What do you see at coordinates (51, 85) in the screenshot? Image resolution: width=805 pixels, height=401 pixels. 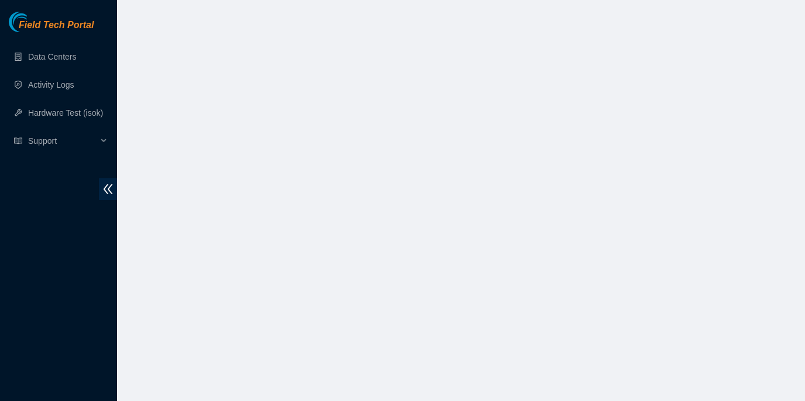 I see `a: Activity Logs` at bounding box center [51, 85].